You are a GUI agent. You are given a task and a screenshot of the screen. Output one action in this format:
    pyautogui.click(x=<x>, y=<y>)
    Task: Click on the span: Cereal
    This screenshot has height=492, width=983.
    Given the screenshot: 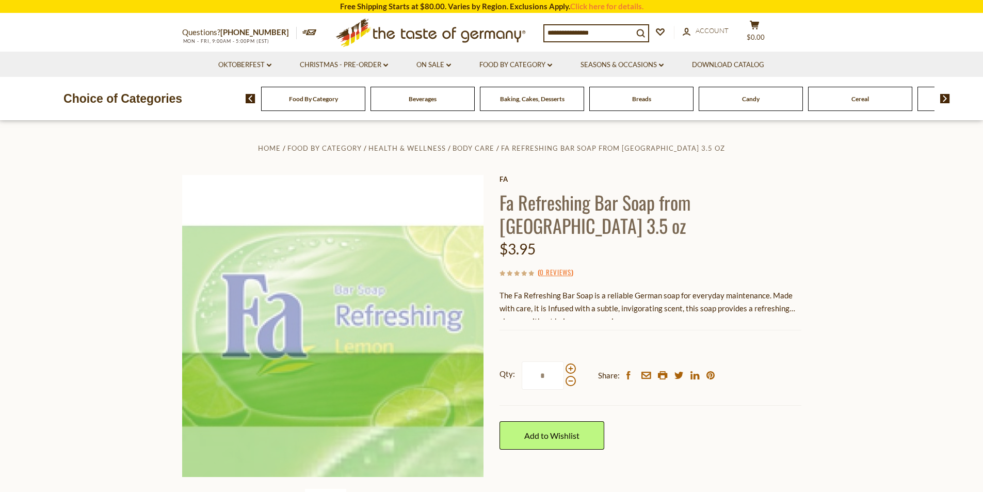 What is the action you would take?
    pyautogui.click(x=860, y=99)
    